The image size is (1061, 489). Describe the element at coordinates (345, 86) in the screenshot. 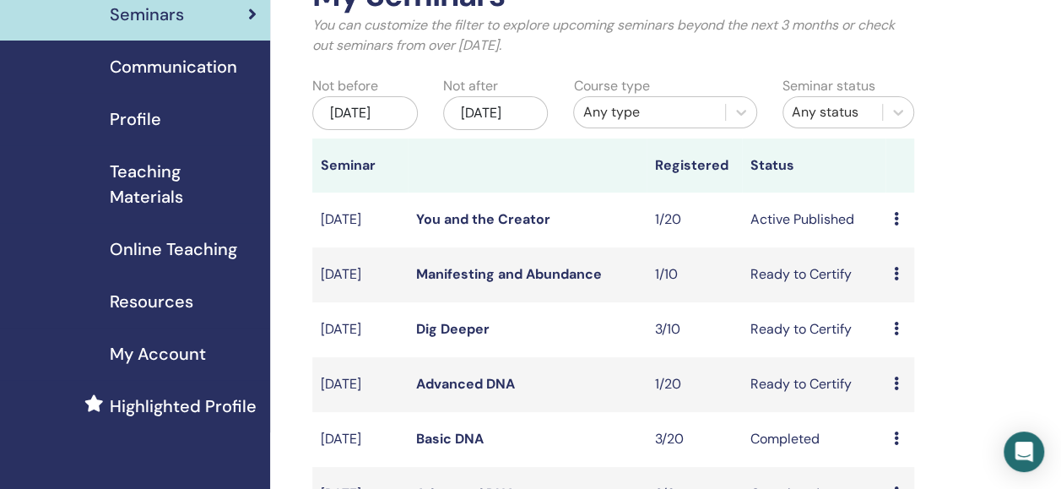

I see `label: Not before` at that location.